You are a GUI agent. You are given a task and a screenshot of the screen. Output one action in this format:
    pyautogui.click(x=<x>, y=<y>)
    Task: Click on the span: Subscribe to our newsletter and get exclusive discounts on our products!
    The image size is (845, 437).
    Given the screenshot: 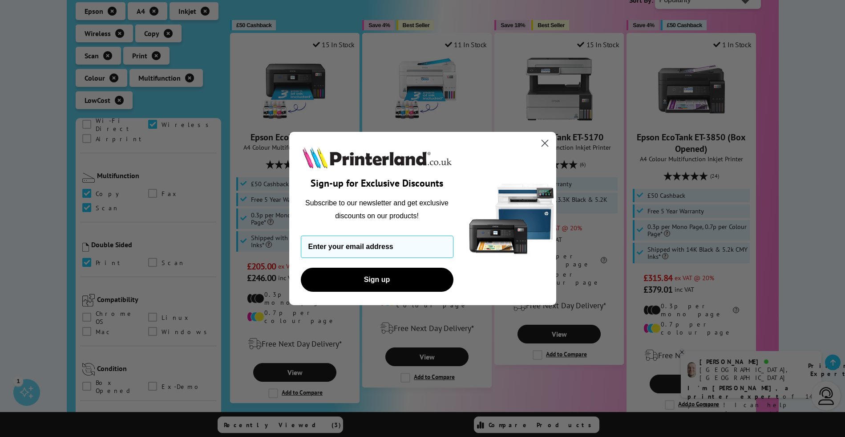 What is the action you would take?
    pyautogui.click(x=377, y=209)
    